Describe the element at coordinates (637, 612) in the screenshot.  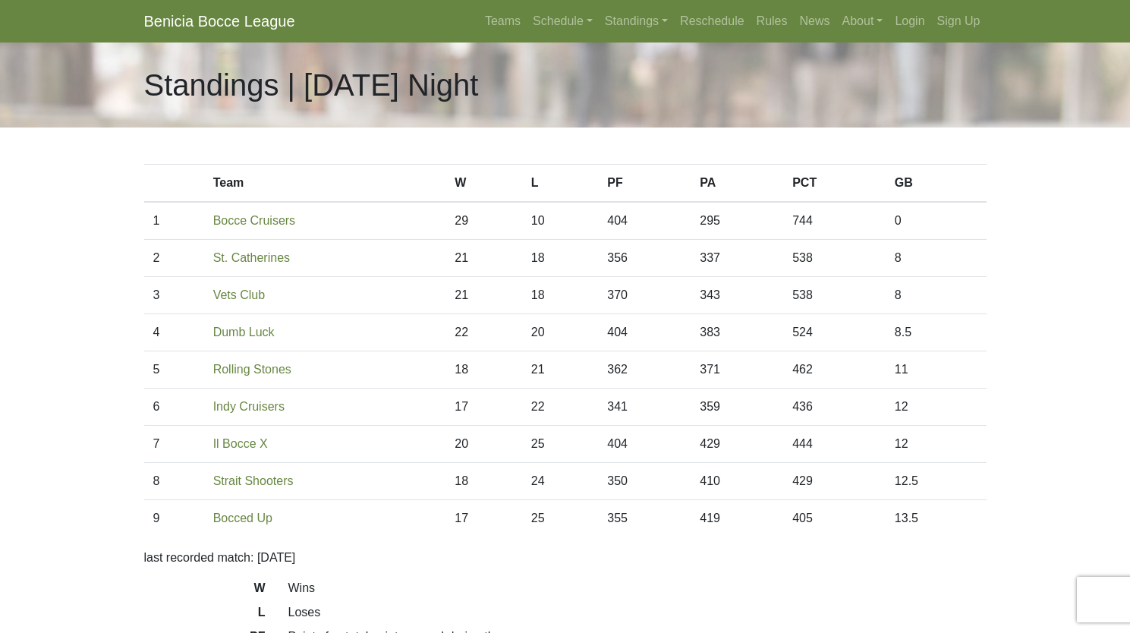
I see `dd: Loses` at that location.